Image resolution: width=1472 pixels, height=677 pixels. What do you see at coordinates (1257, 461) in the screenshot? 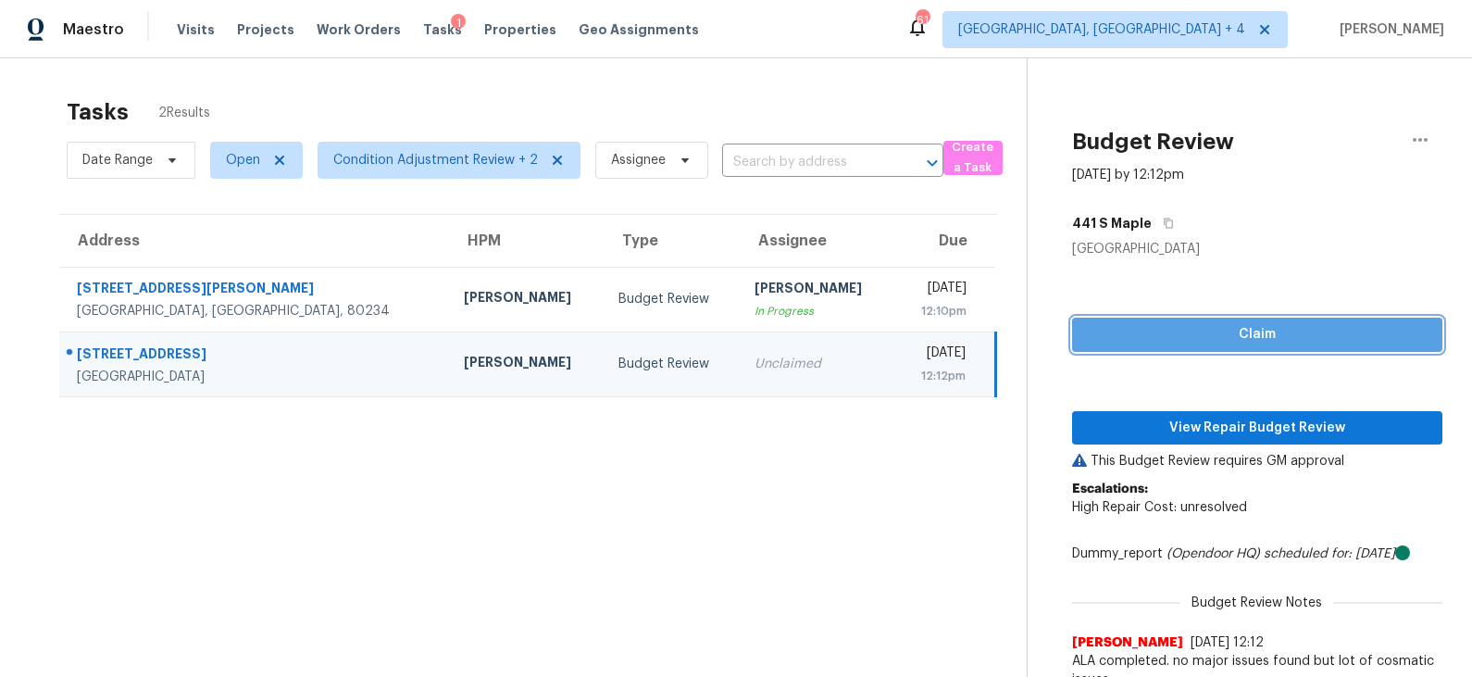
I see `p: This Budget Review requires GM approval` at bounding box center [1257, 461].